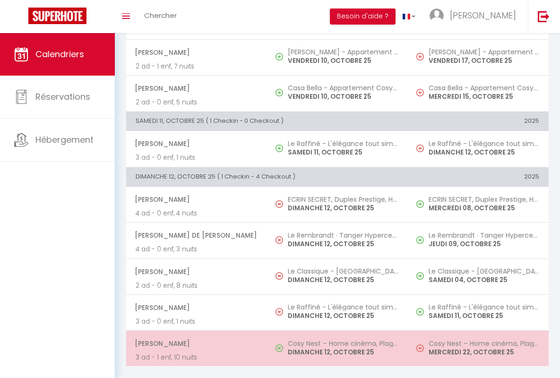 The height and width of the screenshot is (378, 560). I want to click on th: SAMEDI 11, OCTOBRE 25 ( 1 Checkin - 0 Checkout ), so click(267, 121).